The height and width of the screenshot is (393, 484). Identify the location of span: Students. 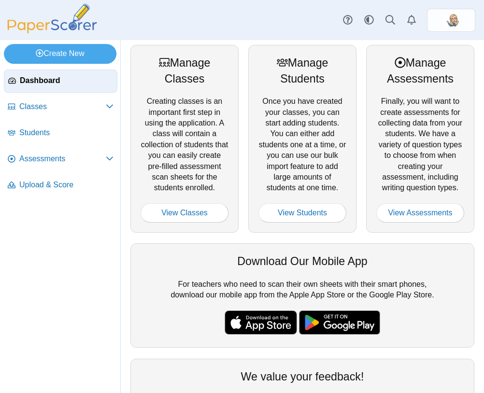
(66, 133).